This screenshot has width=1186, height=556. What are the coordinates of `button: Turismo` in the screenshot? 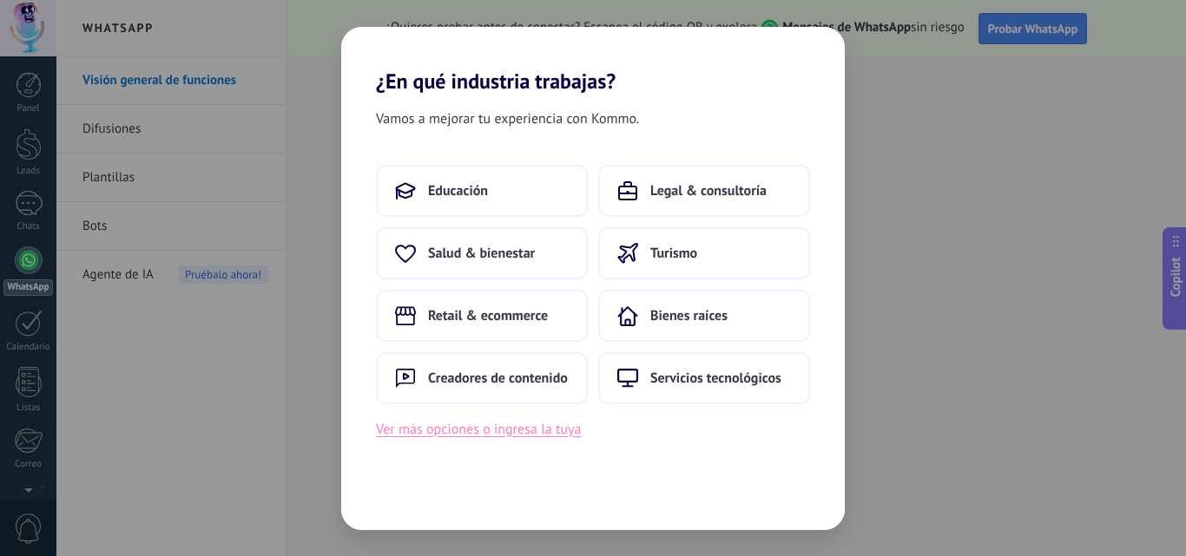 It's located at (704, 253).